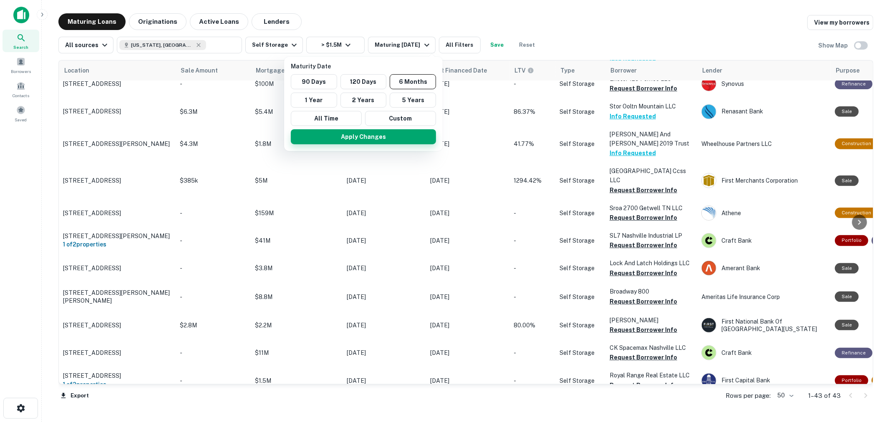  What do you see at coordinates (365, 66) in the screenshot?
I see `p: Maturity Date` at bounding box center [365, 66].